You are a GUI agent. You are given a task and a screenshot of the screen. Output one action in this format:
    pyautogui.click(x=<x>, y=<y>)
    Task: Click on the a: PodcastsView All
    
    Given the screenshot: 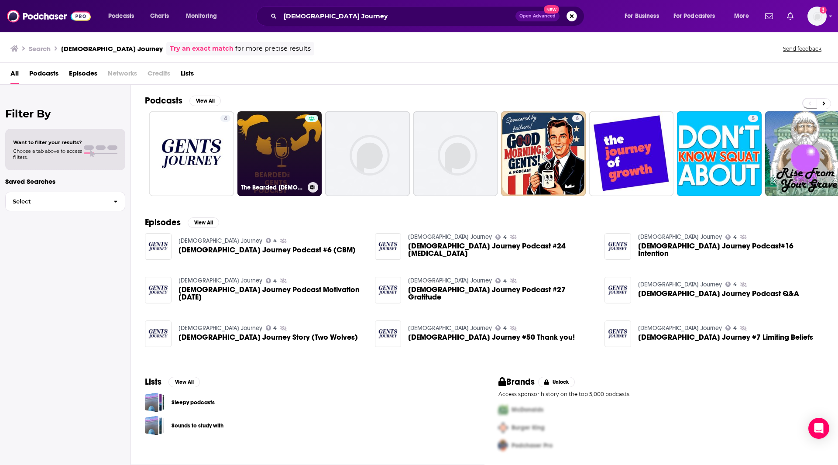 What is the action you would take?
    pyautogui.click(x=183, y=100)
    